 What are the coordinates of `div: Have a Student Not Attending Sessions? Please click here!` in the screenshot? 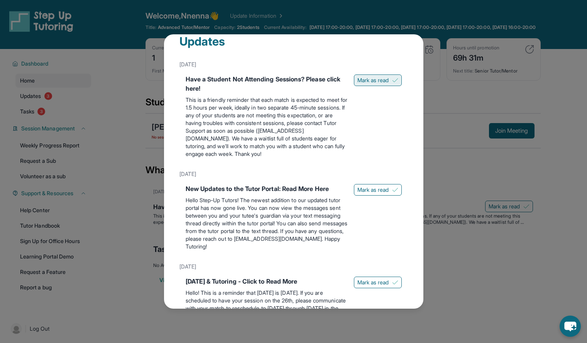 It's located at (267, 84).